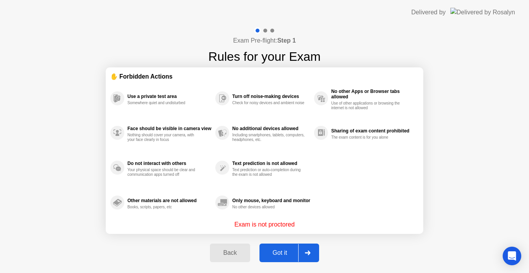  Describe the element at coordinates (269, 137) in the screenshot. I see `div: Including smartphones, tablets, computers, headphones, etc.` at that location.